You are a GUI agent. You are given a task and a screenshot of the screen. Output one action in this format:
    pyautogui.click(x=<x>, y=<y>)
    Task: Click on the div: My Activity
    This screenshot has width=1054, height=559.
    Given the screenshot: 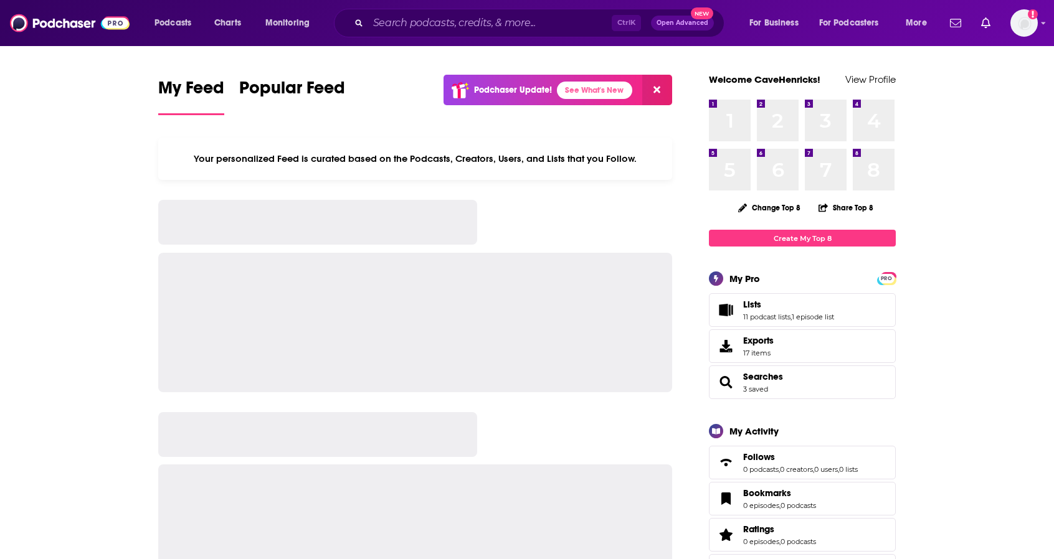 What is the action you would take?
    pyautogui.click(x=754, y=431)
    